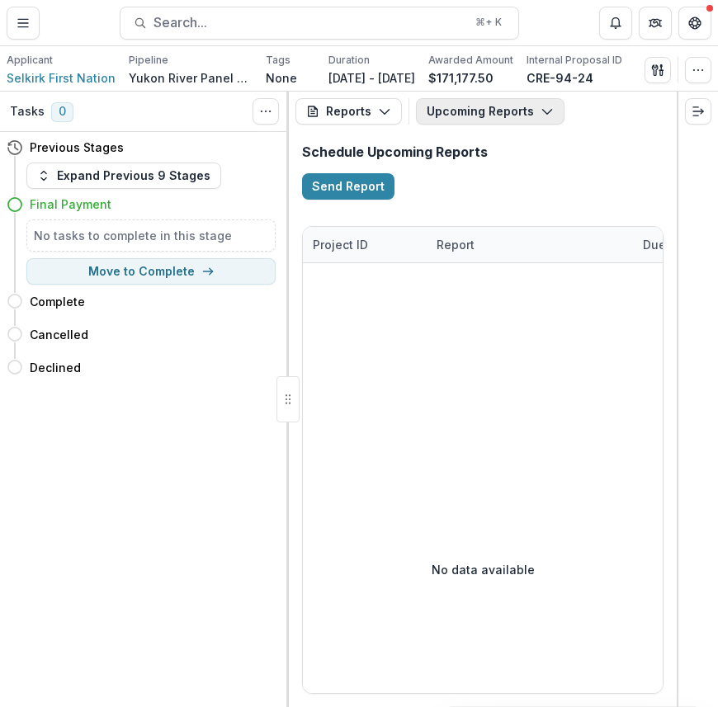 The width and height of the screenshot is (718, 707). I want to click on h4: Complete, so click(57, 301).